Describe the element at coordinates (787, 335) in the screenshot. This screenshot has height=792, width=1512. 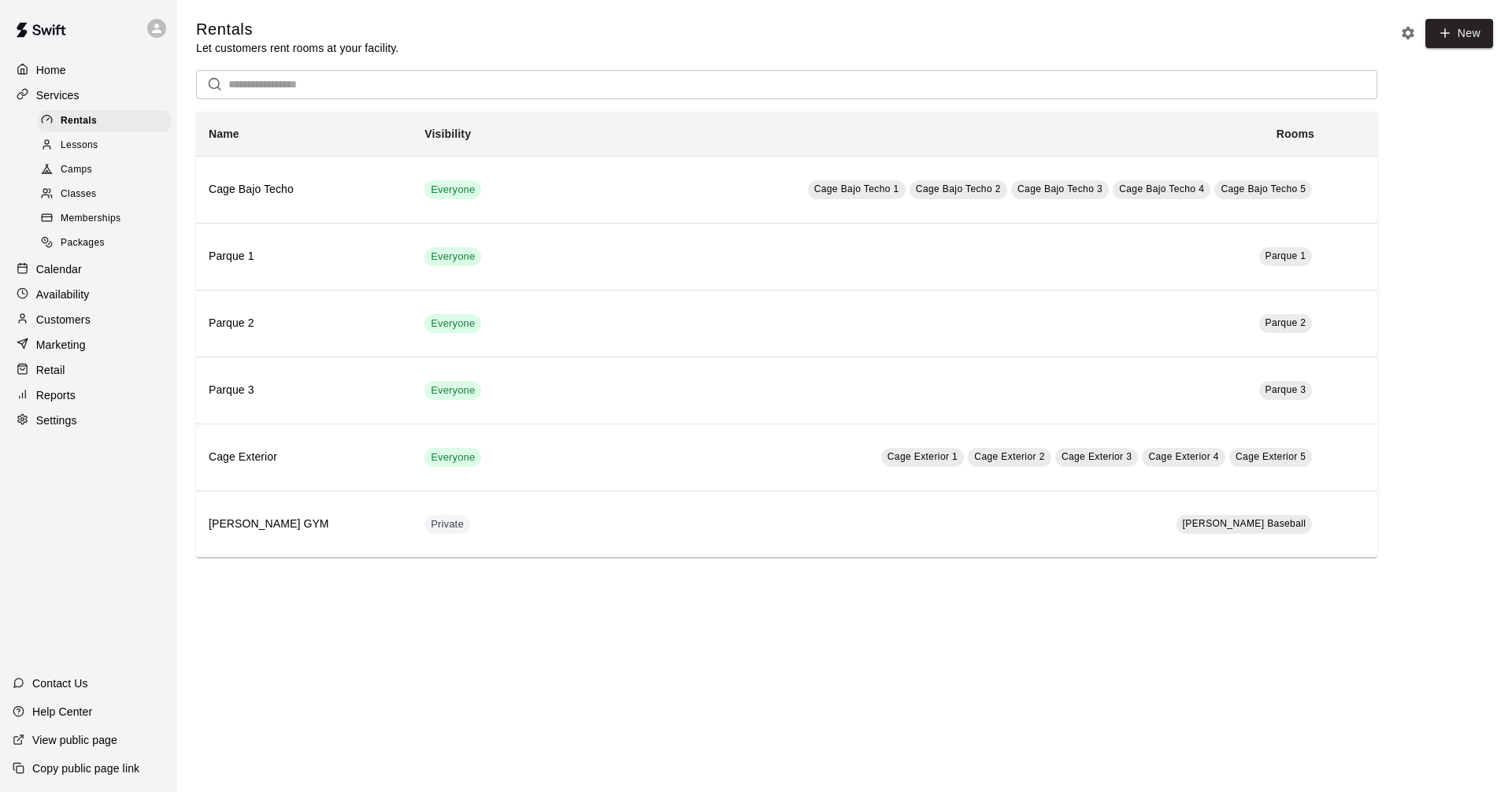
I see `table: simple table` at that location.